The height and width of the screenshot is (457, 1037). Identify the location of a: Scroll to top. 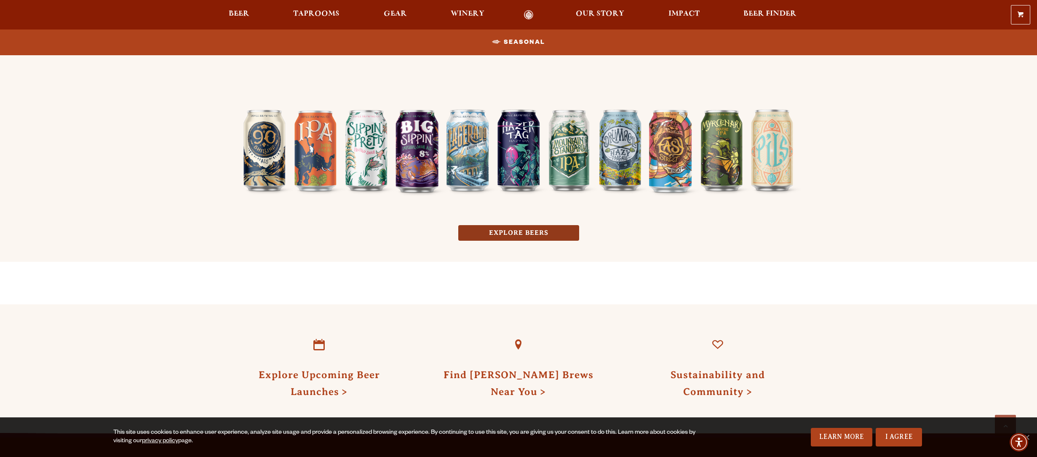
(1006, 425).